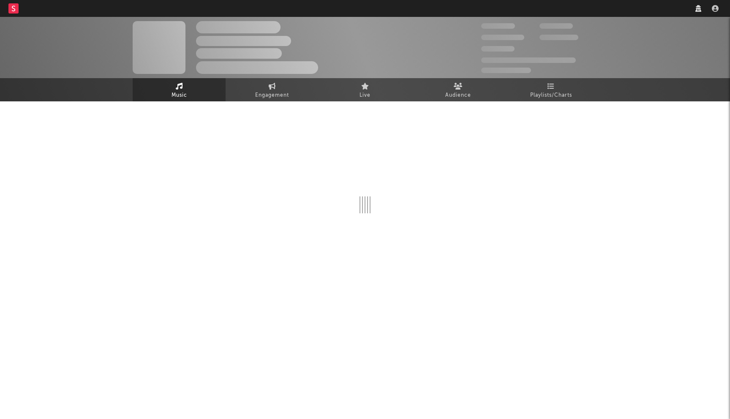 Image resolution: width=730 pixels, height=419 pixels. I want to click on span: 1,000,000, so click(559, 37).